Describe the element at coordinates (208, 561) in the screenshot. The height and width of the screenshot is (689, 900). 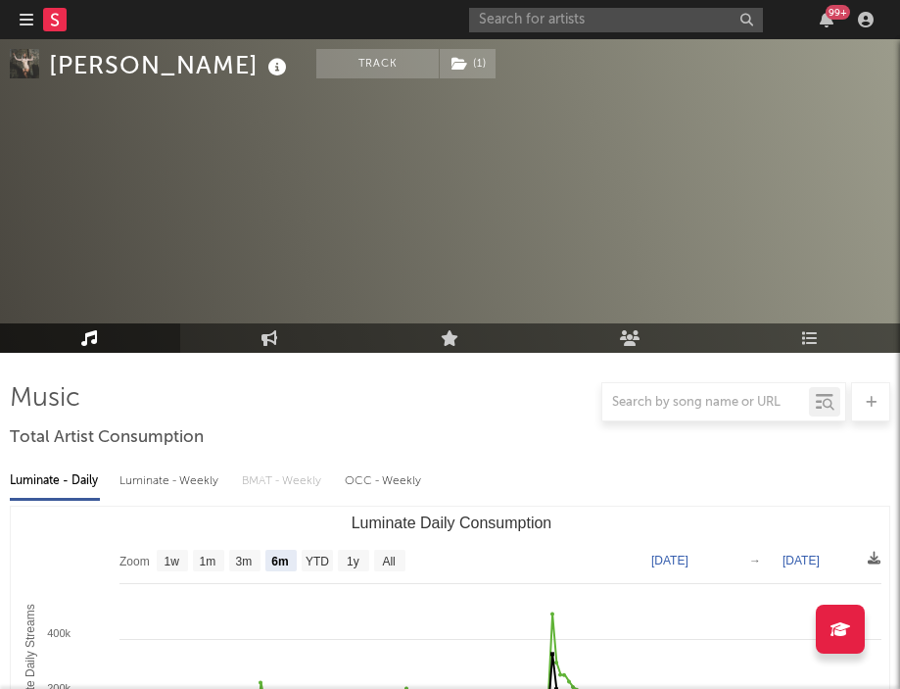
I see `text: 1m` at that location.